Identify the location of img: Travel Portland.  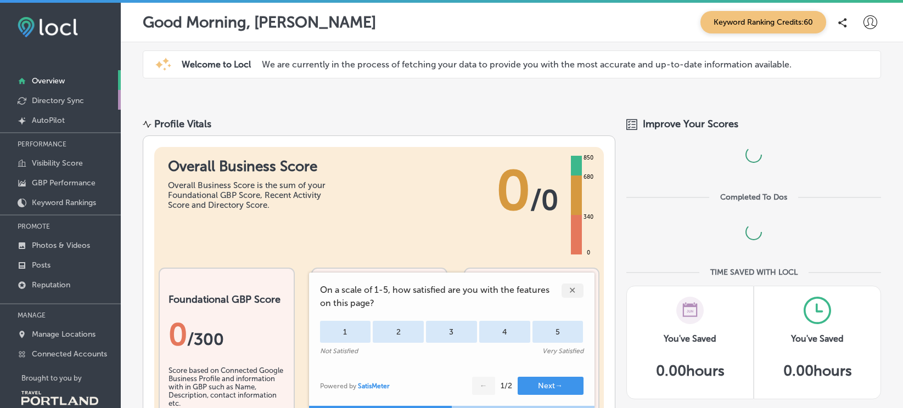
(60, 398).